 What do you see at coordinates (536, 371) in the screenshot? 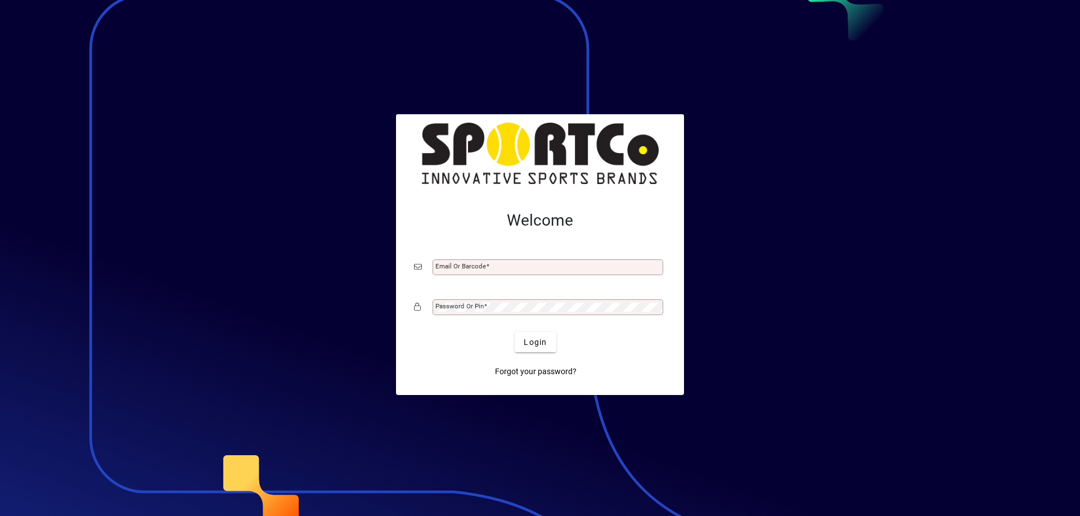
I see `span: Forgot your password?` at bounding box center [536, 371].